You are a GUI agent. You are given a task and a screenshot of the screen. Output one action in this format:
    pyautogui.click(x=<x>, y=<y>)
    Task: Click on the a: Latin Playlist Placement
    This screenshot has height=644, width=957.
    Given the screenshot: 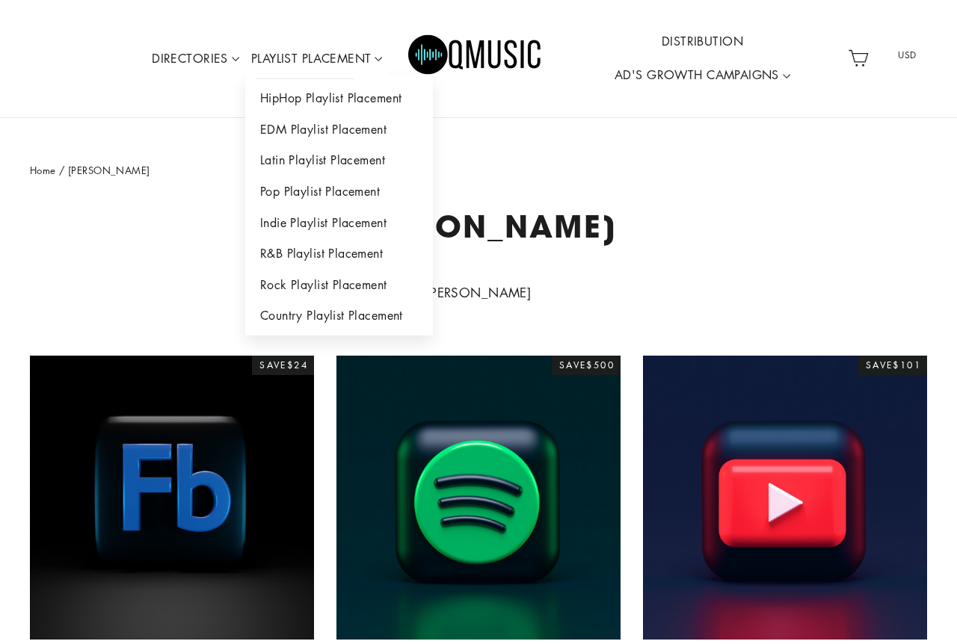 What is the action you would take?
    pyautogui.click(x=339, y=161)
    